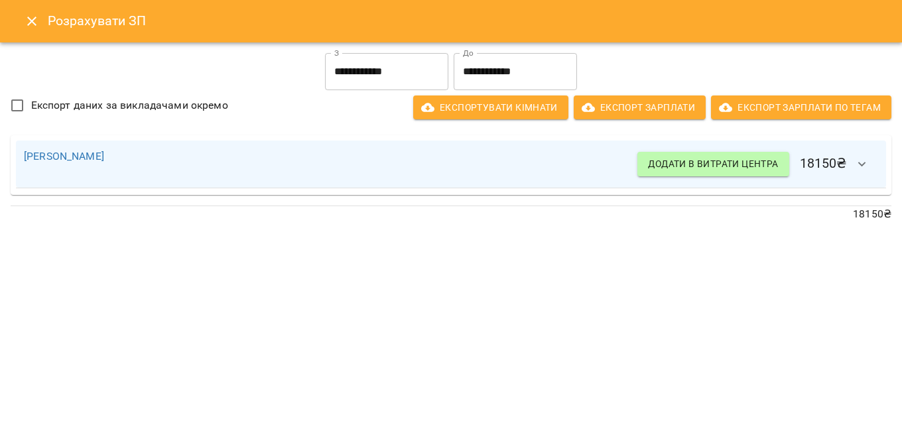 Image resolution: width=902 pixels, height=421 pixels. I want to click on button: Close, so click(32, 21).